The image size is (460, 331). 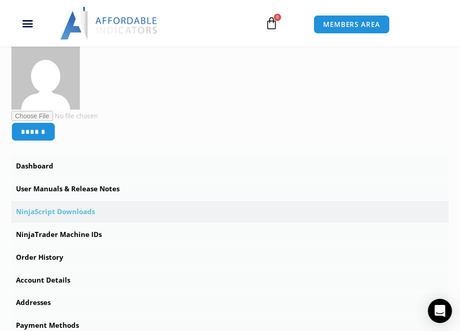 What do you see at coordinates (351, 24) in the screenshot?
I see `span: MEMBERS AREA` at bounding box center [351, 24].